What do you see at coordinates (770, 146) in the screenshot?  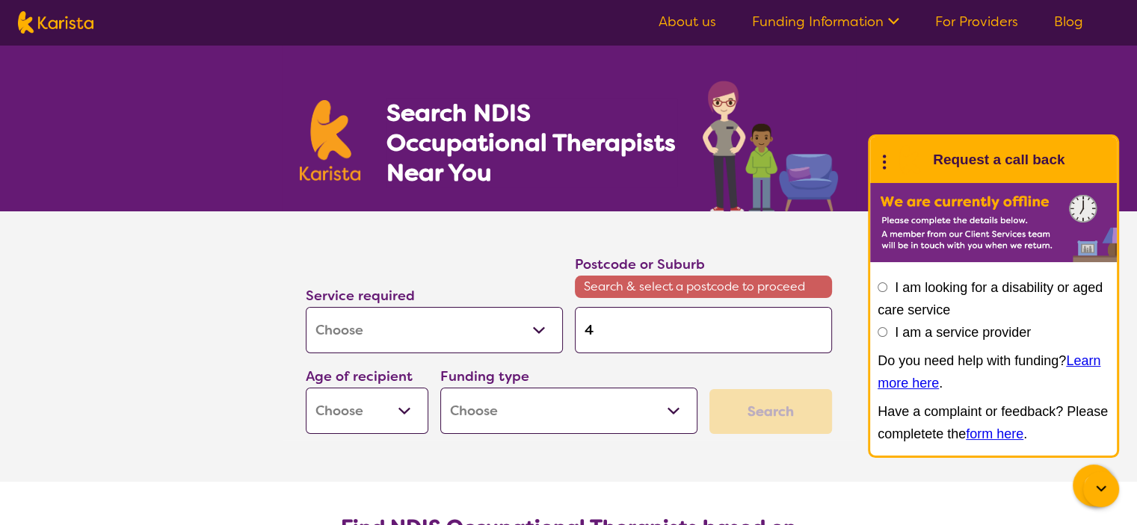 I see `img: occupational-therapy` at bounding box center [770, 146].